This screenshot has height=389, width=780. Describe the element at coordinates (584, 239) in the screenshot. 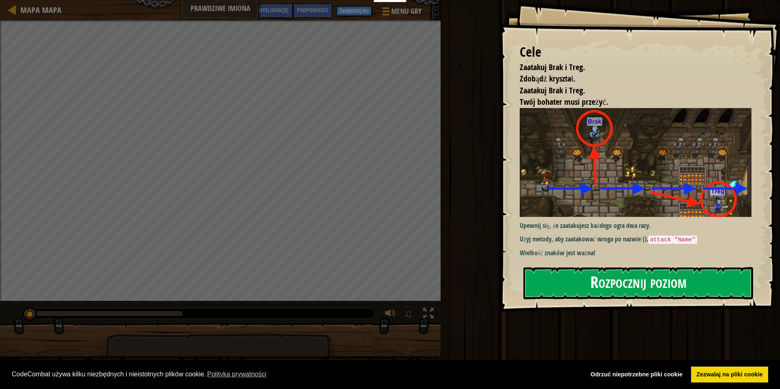

I see `font: Użyj metody, aby zaatakować wroga po nazwie ().` at that location.